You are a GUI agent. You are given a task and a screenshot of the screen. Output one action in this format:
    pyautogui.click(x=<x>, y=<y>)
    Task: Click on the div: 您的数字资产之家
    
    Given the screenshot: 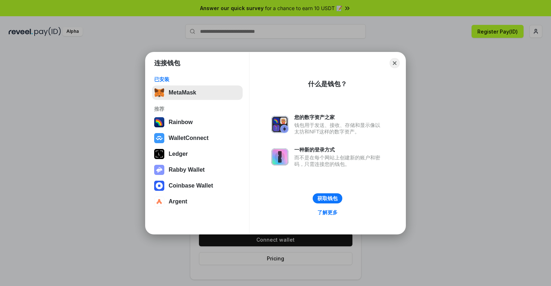 What is the action you would take?
    pyautogui.click(x=339, y=117)
    